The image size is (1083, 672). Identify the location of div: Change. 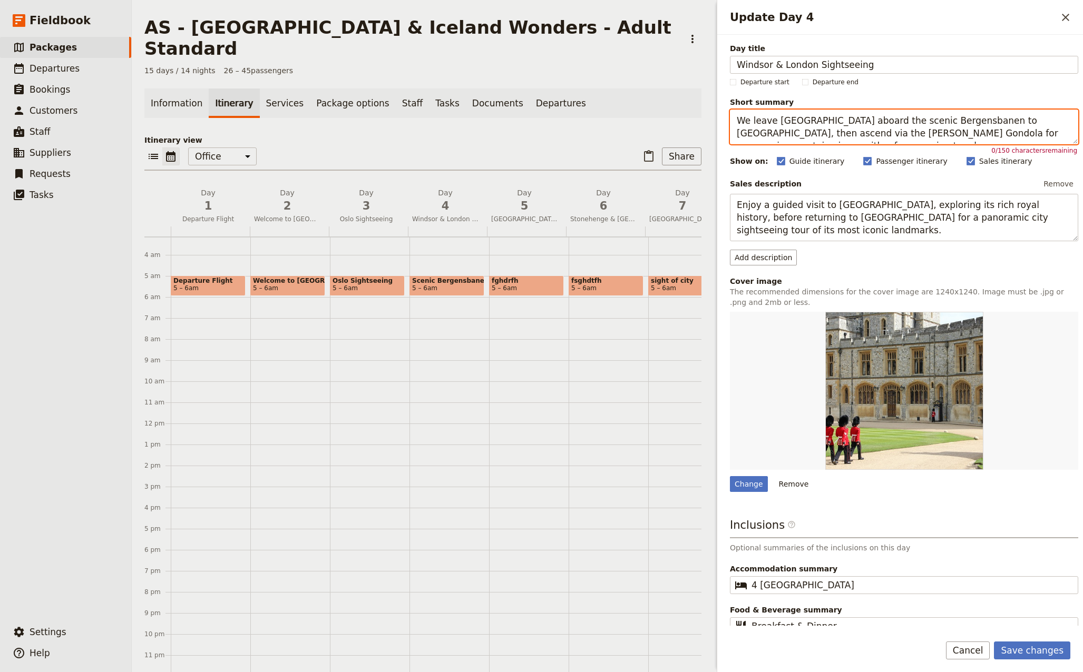
(749, 484).